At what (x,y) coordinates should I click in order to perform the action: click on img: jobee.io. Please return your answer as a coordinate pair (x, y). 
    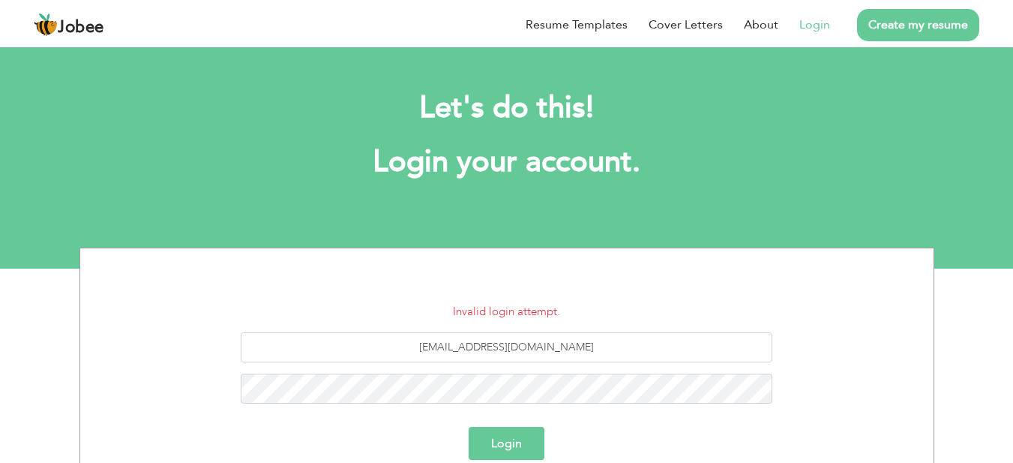
    Looking at the image, I should click on (46, 25).